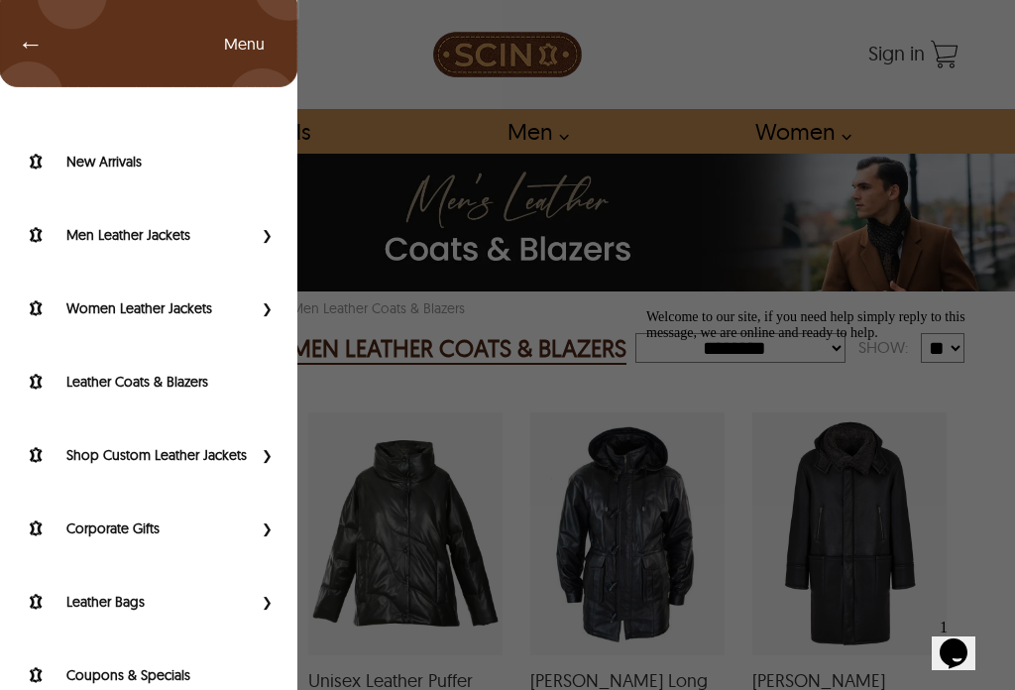 This screenshot has height=690, width=1015. Describe the element at coordinates (159, 455) in the screenshot. I see `label: Shop Custom Leather Jackets` at that location.